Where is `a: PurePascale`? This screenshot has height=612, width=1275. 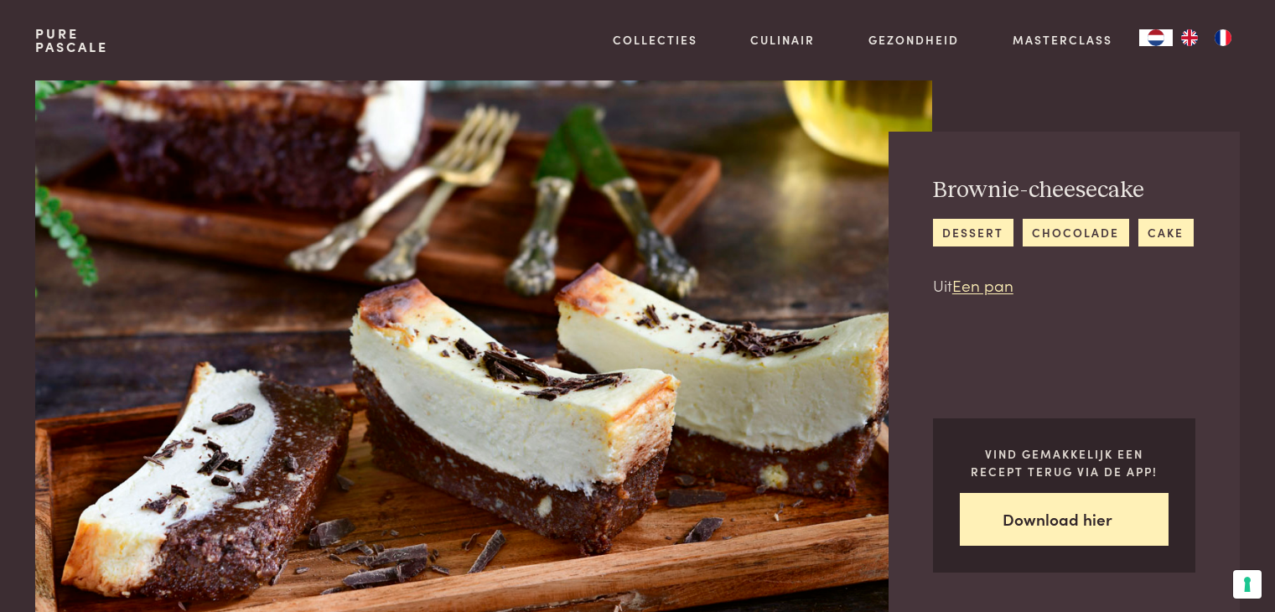 a: PurePascale is located at coordinates (71, 40).